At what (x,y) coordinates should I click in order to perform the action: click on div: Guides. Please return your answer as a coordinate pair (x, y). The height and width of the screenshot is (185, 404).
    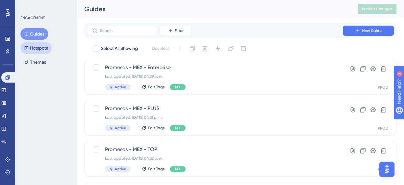
    Looking at the image, I should click on (213, 9).